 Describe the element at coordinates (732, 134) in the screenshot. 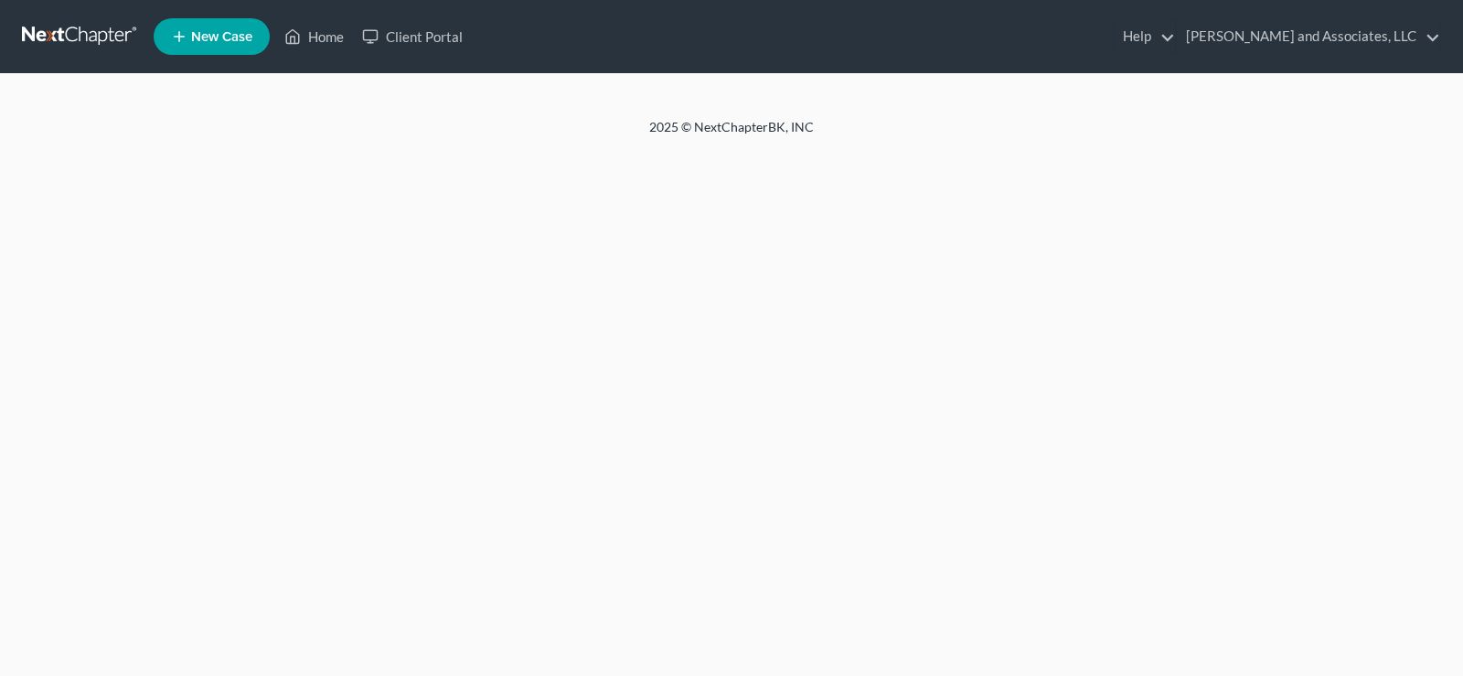

I see `div: 2025 © NextChapterBK, INC` at that location.